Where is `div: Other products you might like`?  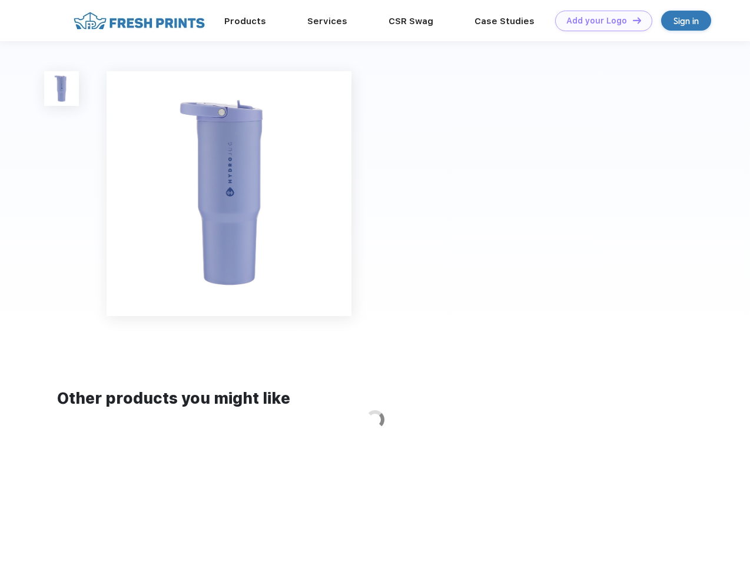
div: Other products you might like is located at coordinates (374, 398).